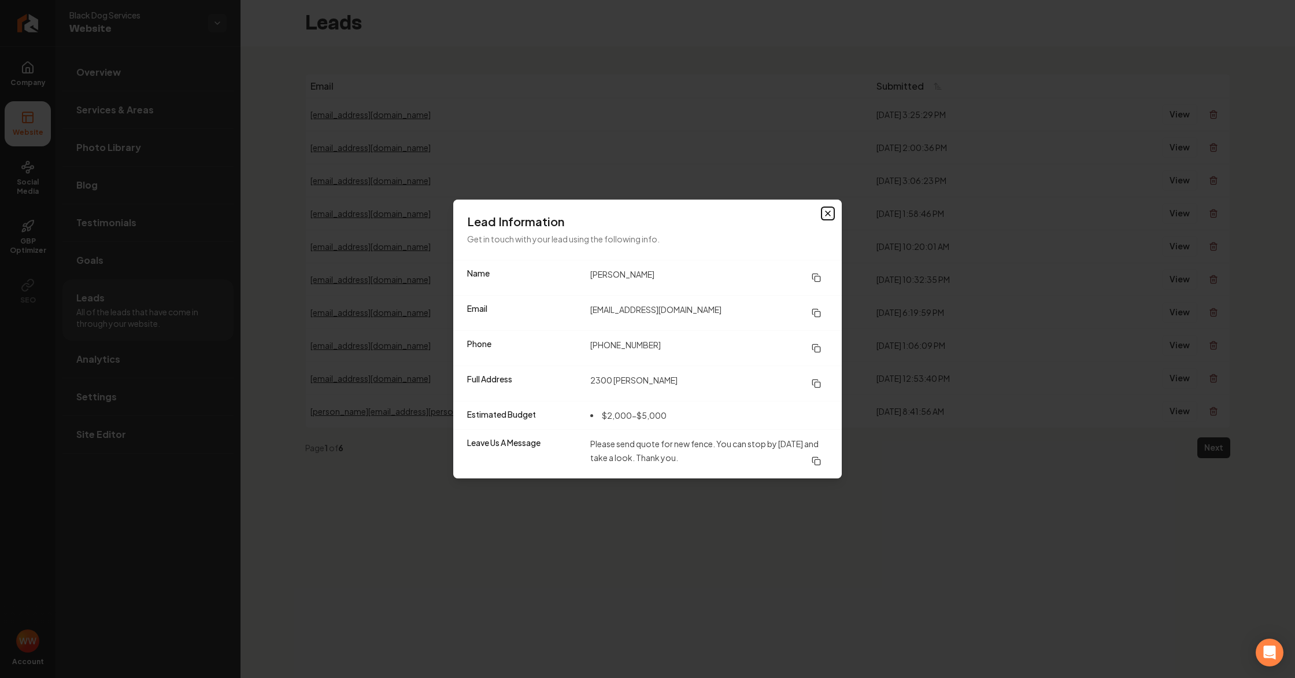 This screenshot has width=1295, height=678. I want to click on p: Get in touch with your lead using the following info., so click(648, 239).